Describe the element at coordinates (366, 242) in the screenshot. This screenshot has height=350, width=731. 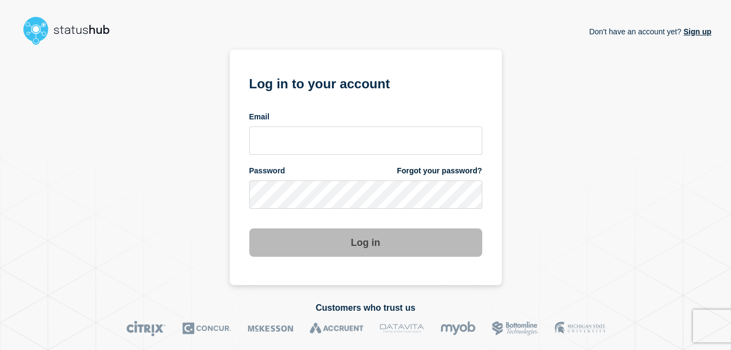
I see `button: Log in` at that location.